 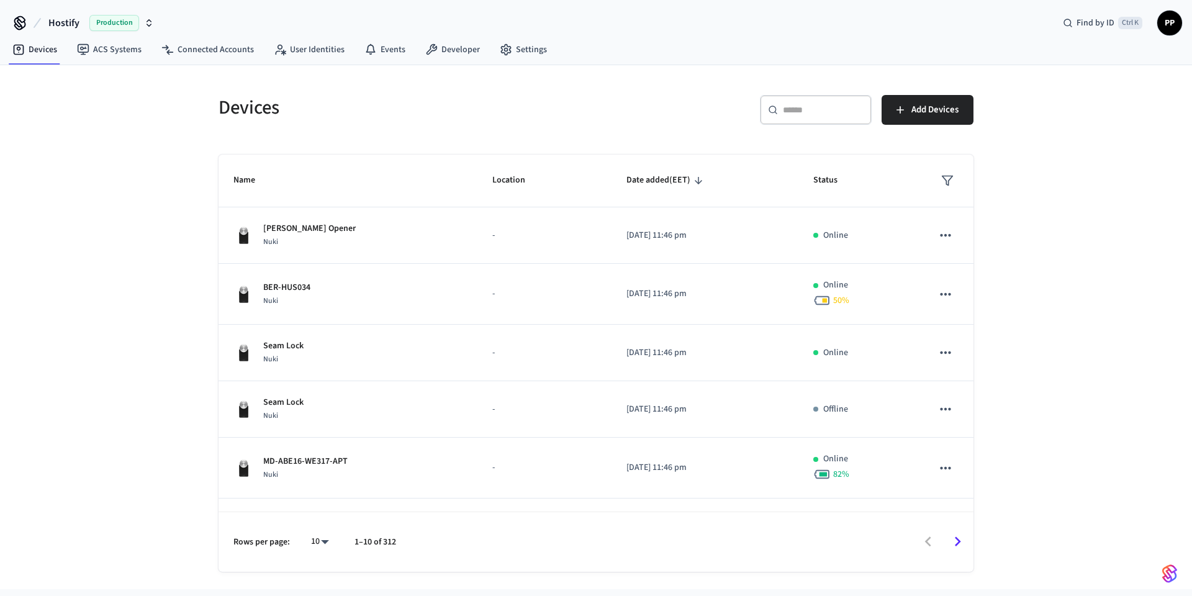 What do you see at coordinates (375, 542) in the screenshot?
I see `p: 1–10 of 312` at bounding box center [375, 542].